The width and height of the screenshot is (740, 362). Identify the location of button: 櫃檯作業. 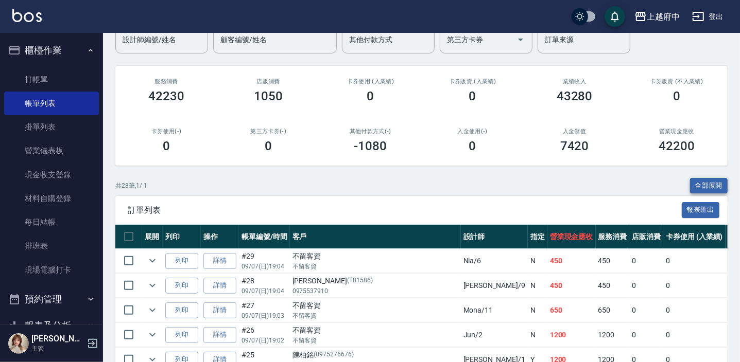
(51, 50).